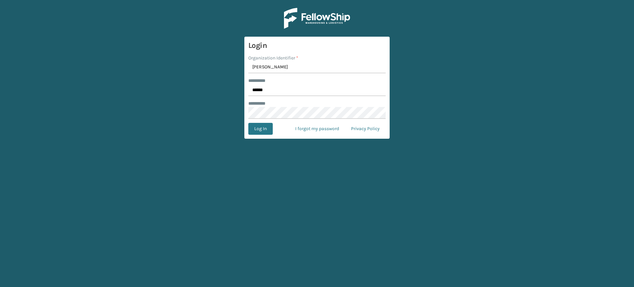 The image size is (634, 287). What do you see at coordinates (317, 46) in the screenshot?
I see `h3: Login` at bounding box center [317, 46].